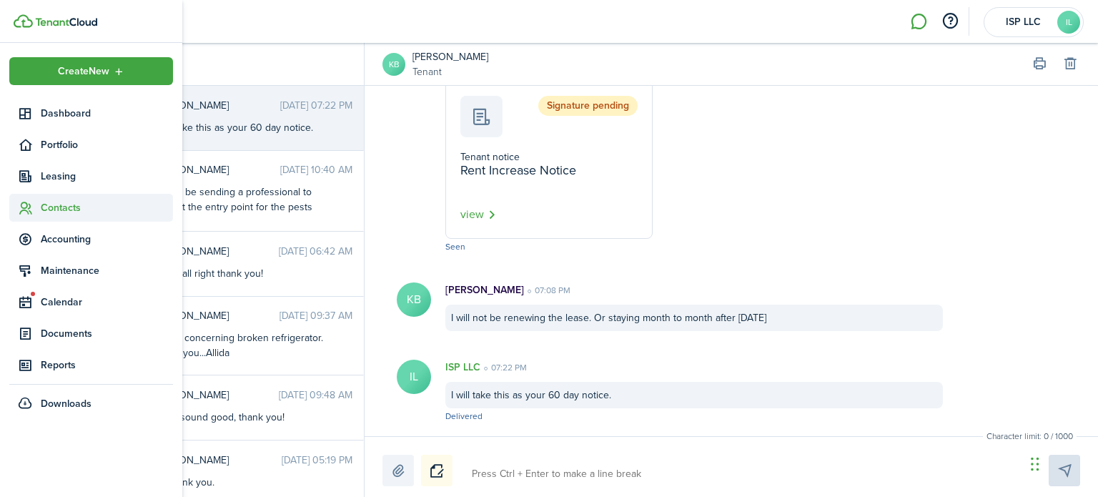 This screenshot has width=1098, height=497. I want to click on a: Dashboard, so click(91, 113).